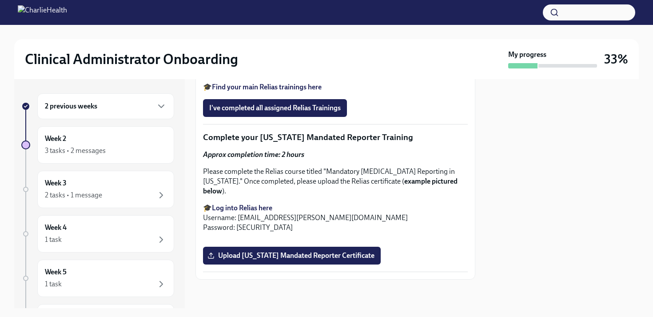 This screenshot has height=317, width=653. I want to click on h3: 33%, so click(616, 59).